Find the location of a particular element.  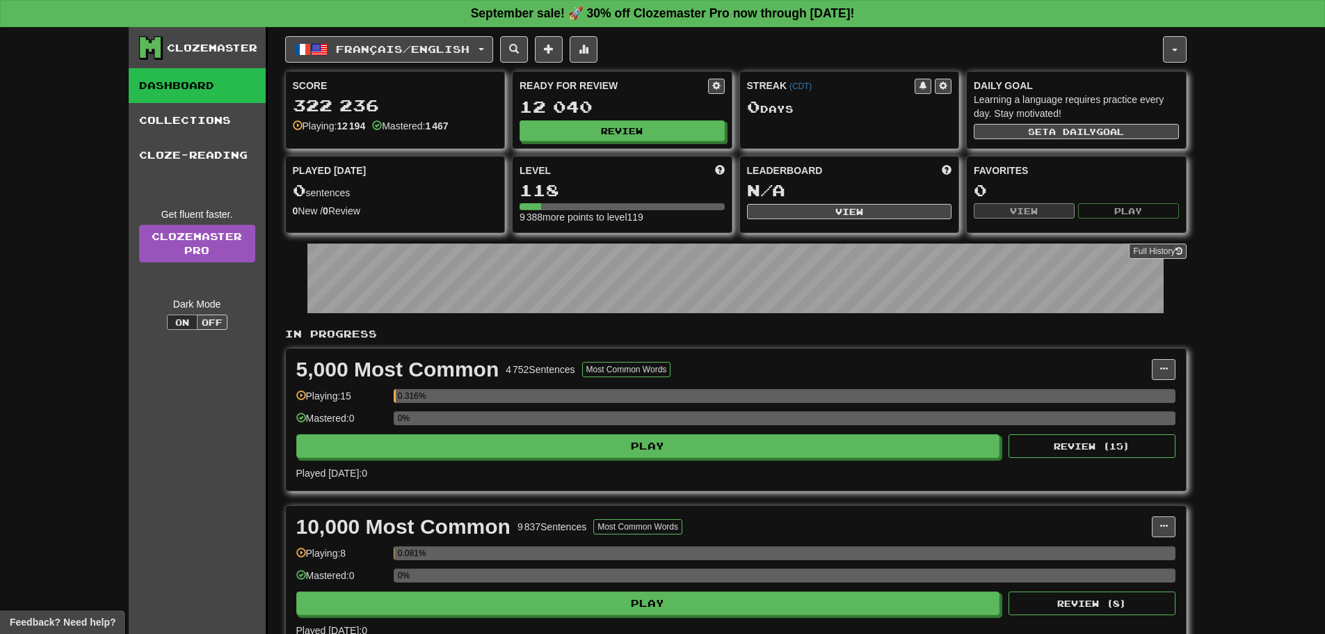

a: Cloze-Reading is located at coordinates (197, 155).